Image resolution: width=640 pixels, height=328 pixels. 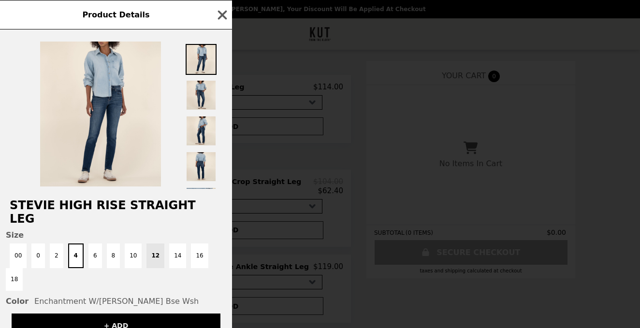 I want to click on button: 2, so click(x=57, y=256).